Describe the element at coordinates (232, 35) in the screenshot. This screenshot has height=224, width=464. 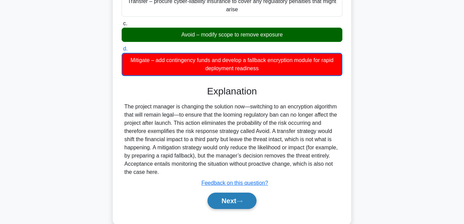
I see `div: Avoid – modify scope to remove exposure` at that location.